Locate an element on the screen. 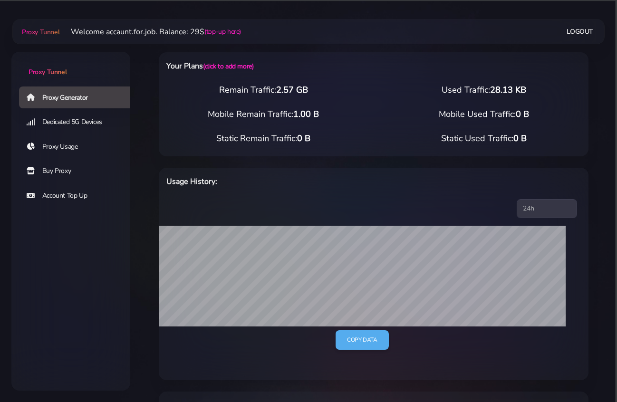  a: Account Top Up is located at coordinates (78, 196).